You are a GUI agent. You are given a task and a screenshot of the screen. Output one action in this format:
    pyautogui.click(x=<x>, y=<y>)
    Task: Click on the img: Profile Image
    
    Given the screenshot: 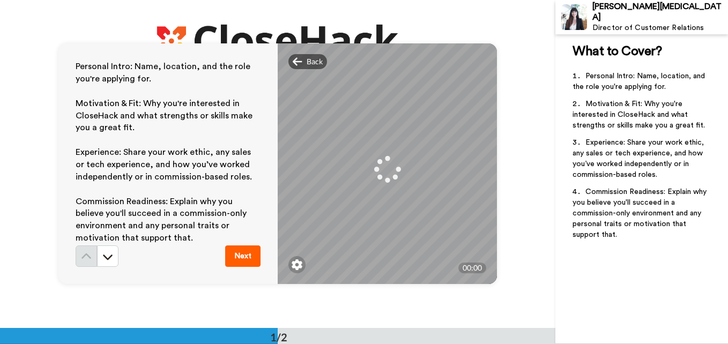 What is the action you would take?
    pyautogui.click(x=574, y=17)
    